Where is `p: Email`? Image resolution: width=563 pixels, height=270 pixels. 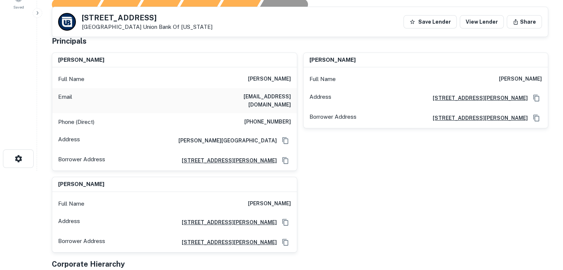
p: Email is located at coordinates (65, 101).